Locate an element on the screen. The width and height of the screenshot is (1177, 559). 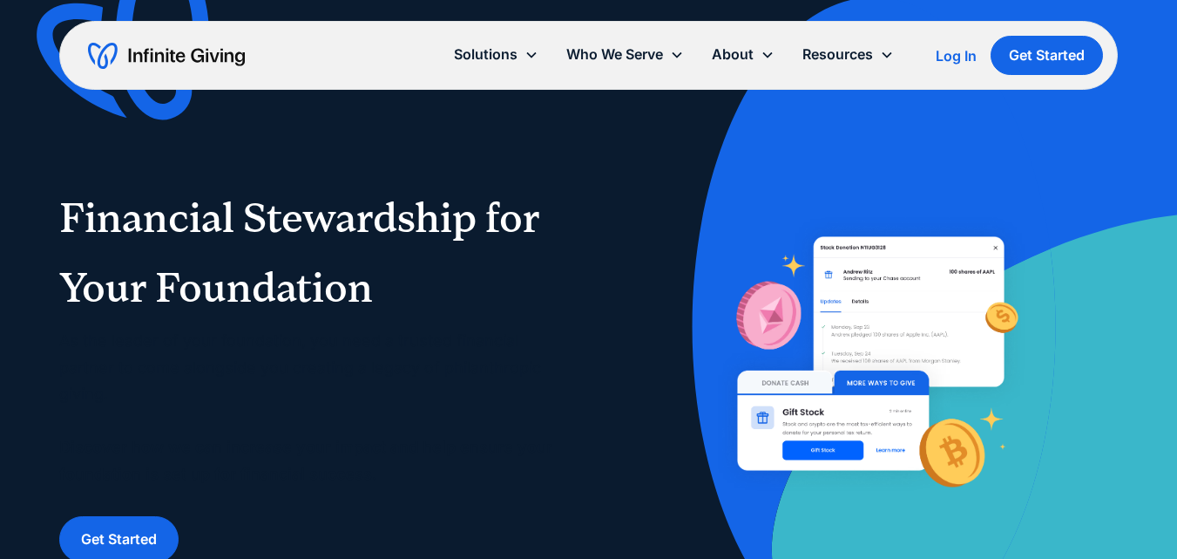
div: Log In is located at coordinates (956, 56).